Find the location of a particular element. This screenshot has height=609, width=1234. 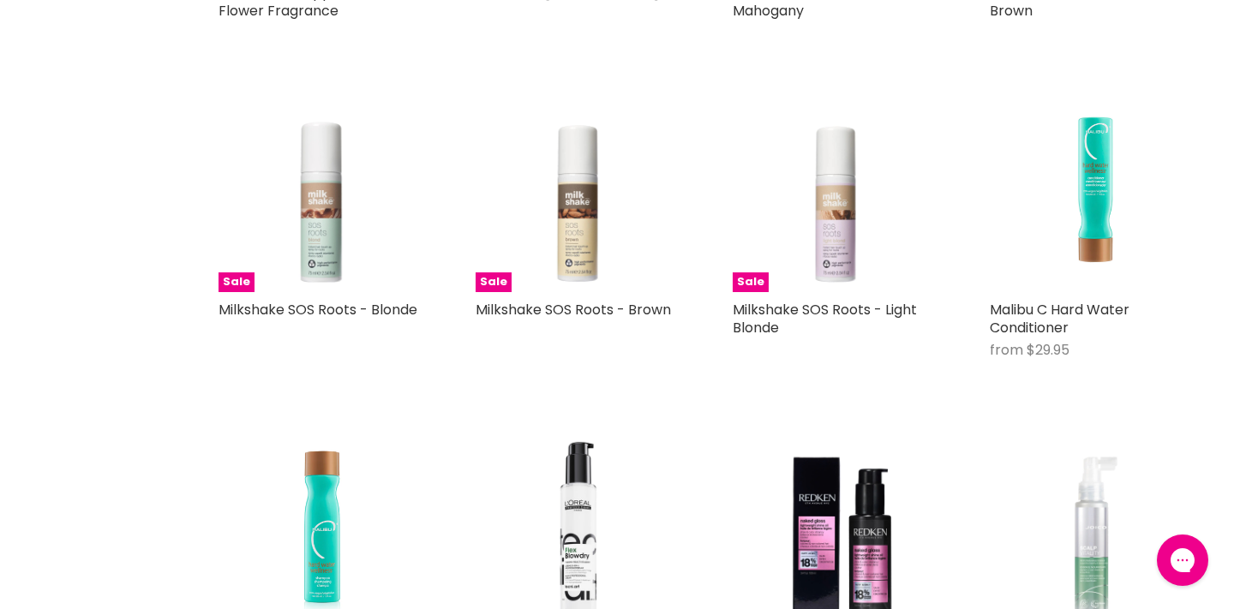

img: Milkshake SOS Roots - Blonde is located at coordinates (321, 189).